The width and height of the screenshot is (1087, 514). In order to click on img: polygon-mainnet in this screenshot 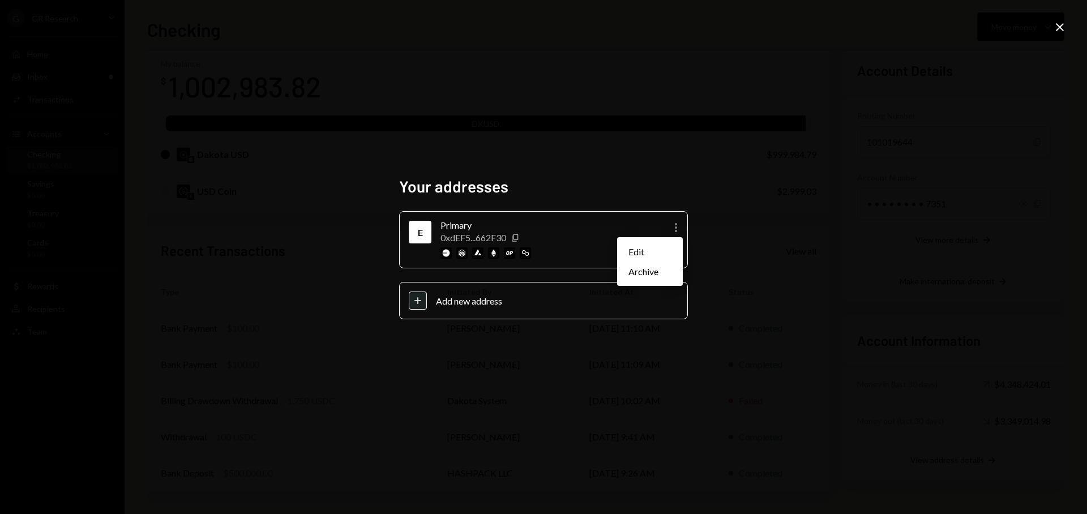, I will do `click(526, 253)`.